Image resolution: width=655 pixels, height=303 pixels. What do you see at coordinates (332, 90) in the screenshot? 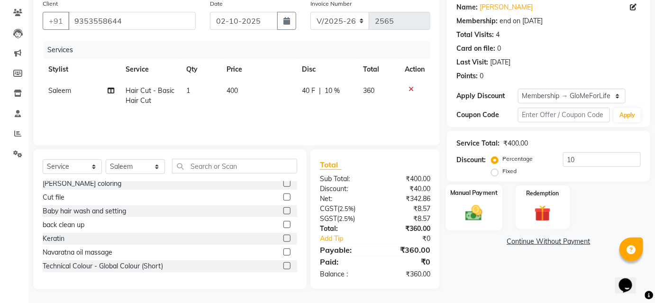
I see `span: 10 %` at bounding box center [332, 90].